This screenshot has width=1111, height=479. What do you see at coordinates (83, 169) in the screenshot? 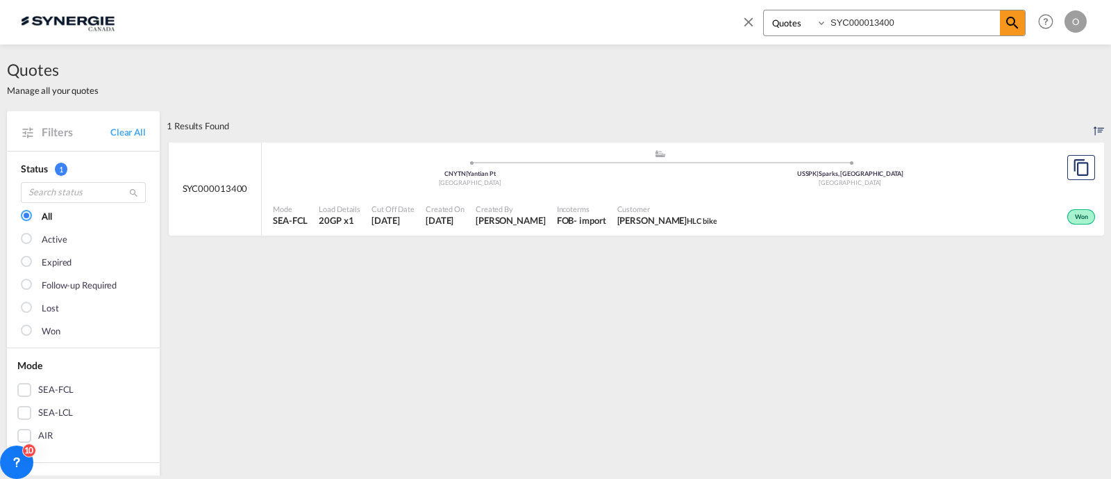
I see `div: Status 1` at bounding box center [83, 169].